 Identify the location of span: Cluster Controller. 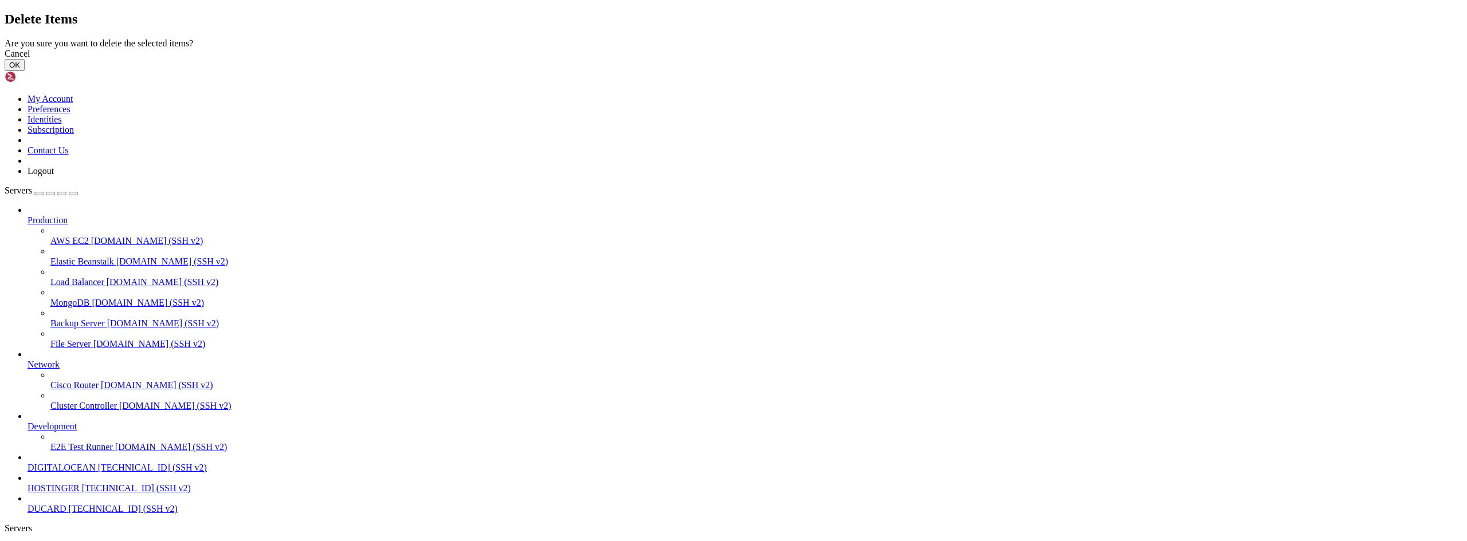
(84, 406).